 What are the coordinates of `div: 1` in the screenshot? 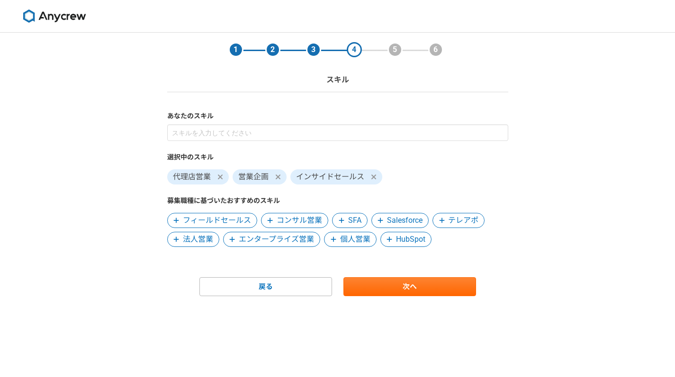 It's located at (236, 50).